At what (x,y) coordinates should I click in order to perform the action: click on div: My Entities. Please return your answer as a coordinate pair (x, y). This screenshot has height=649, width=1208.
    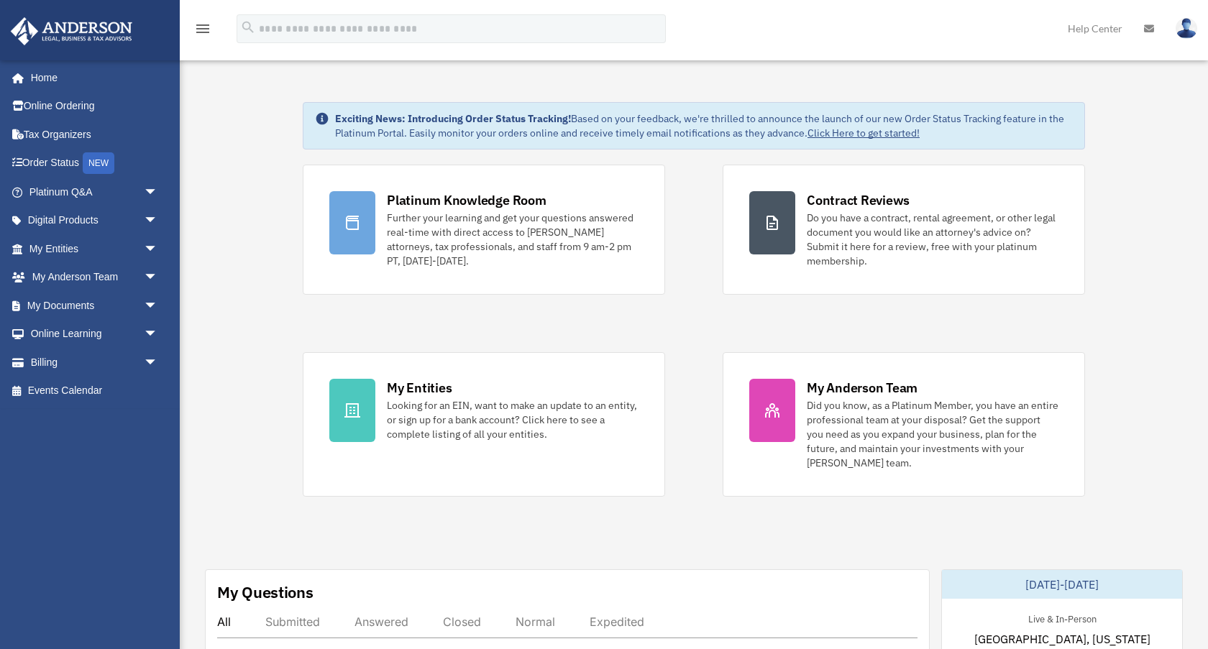
    Looking at the image, I should click on (419, 387).